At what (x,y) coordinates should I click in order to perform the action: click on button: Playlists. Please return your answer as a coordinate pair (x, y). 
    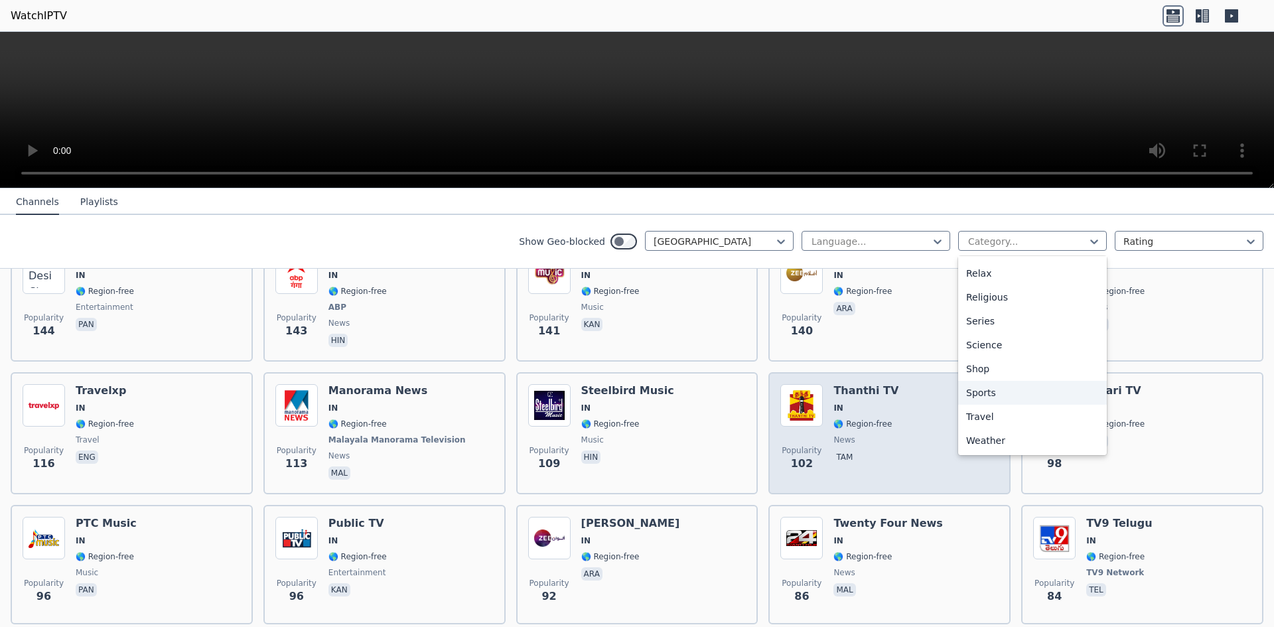
    Looking at the image, I should click on (99, 202).